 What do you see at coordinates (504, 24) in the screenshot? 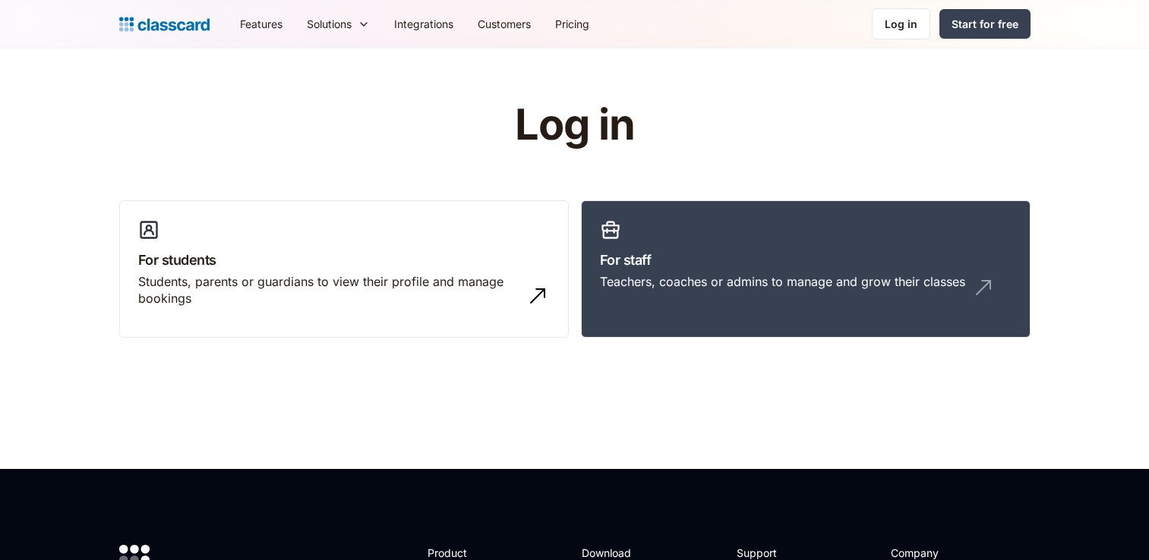
I see `a: Customers` at bounding box center [504, 24].